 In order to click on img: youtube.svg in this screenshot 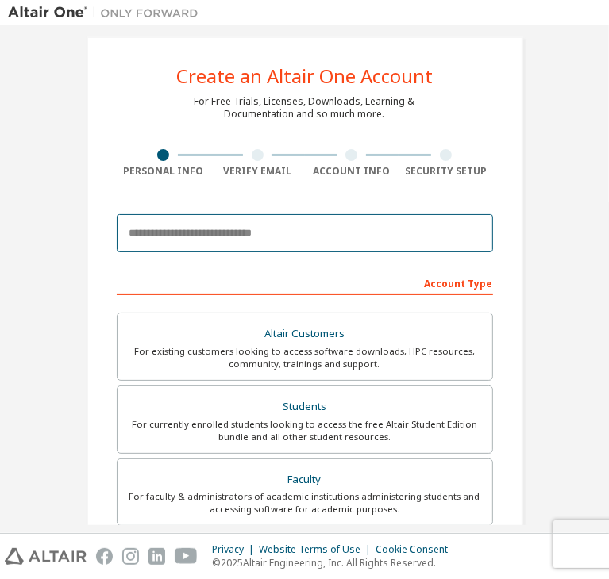, I will do `click(186, 556)`.